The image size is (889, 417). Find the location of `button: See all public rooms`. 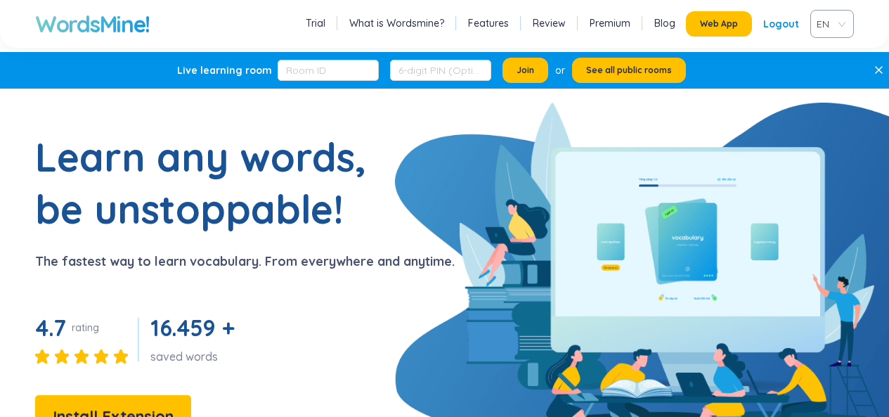

button: See all public rooms is located at coordinates (629, 70).